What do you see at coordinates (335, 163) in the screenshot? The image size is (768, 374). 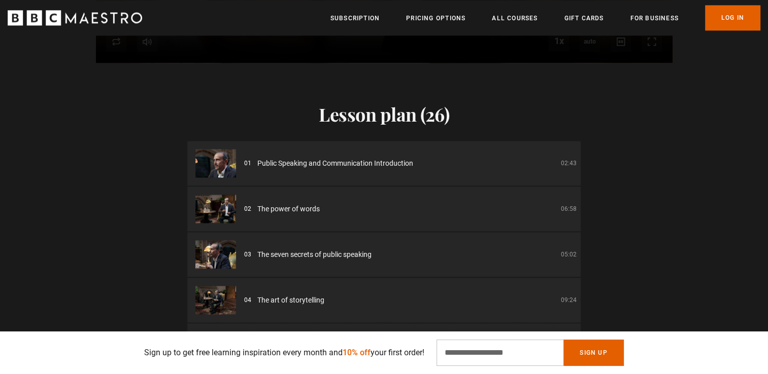 I see `span: Public Speaking and Communication Introduction` at bounding box center [335, 163].